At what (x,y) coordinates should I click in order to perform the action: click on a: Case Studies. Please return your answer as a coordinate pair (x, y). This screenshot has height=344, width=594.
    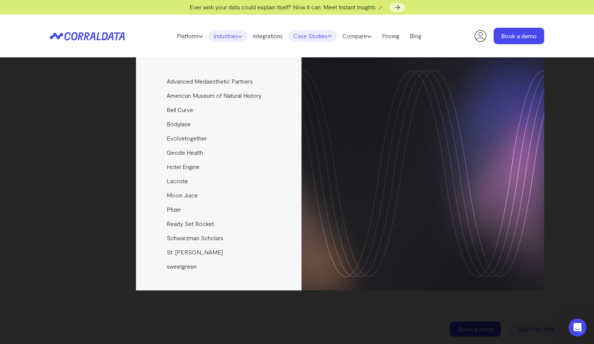
    Looking at the image, I should click on (312, 36).